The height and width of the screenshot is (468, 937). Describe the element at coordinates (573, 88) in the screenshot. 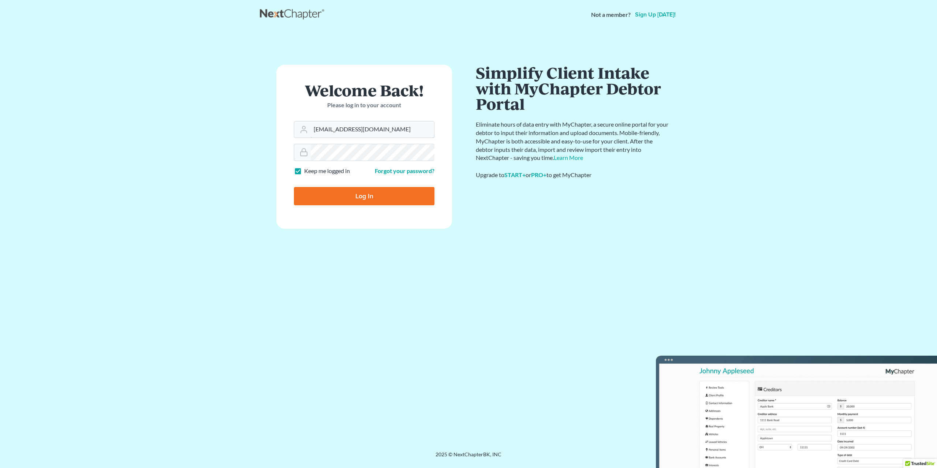

I see `h1: Simplify Client Intake with MyChapter Debtor Portal` at that location.